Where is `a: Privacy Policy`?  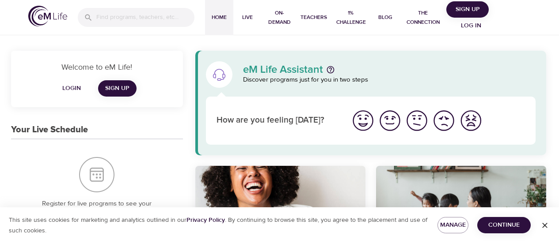
a: Privacy Policy is located at coordinates (205, 221).